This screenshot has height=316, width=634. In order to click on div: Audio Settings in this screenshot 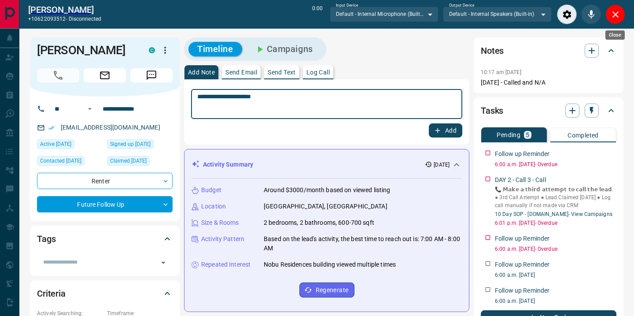, I will do `click(567, 14)`.